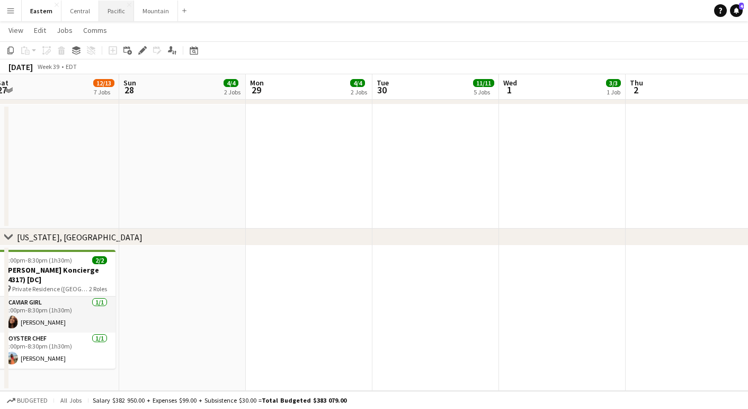 The image size is (748, 409). Describe the element at coordinates (257, 83) in the screenshot. I see `span: Mon` at that location.